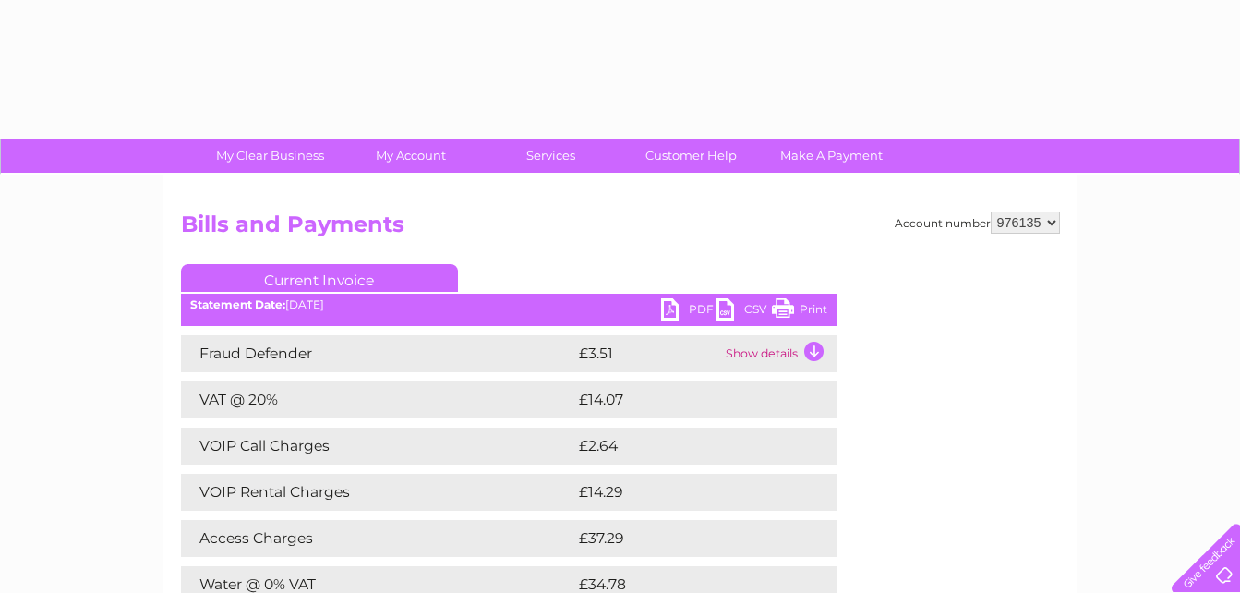 This screenshot has width=1240, height=593. What do you see at coordinates (977, 222) in the screenshot?
I see `div: Account number` at bounding box center [977, 222].